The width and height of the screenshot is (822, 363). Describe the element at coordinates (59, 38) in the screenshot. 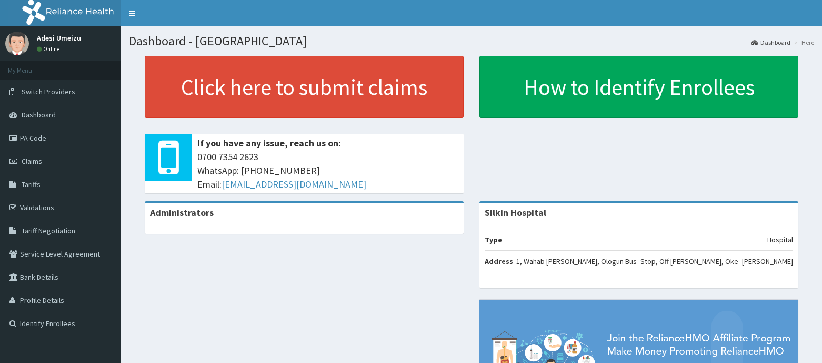

I see `p: Adesi Umeizu` at that location.